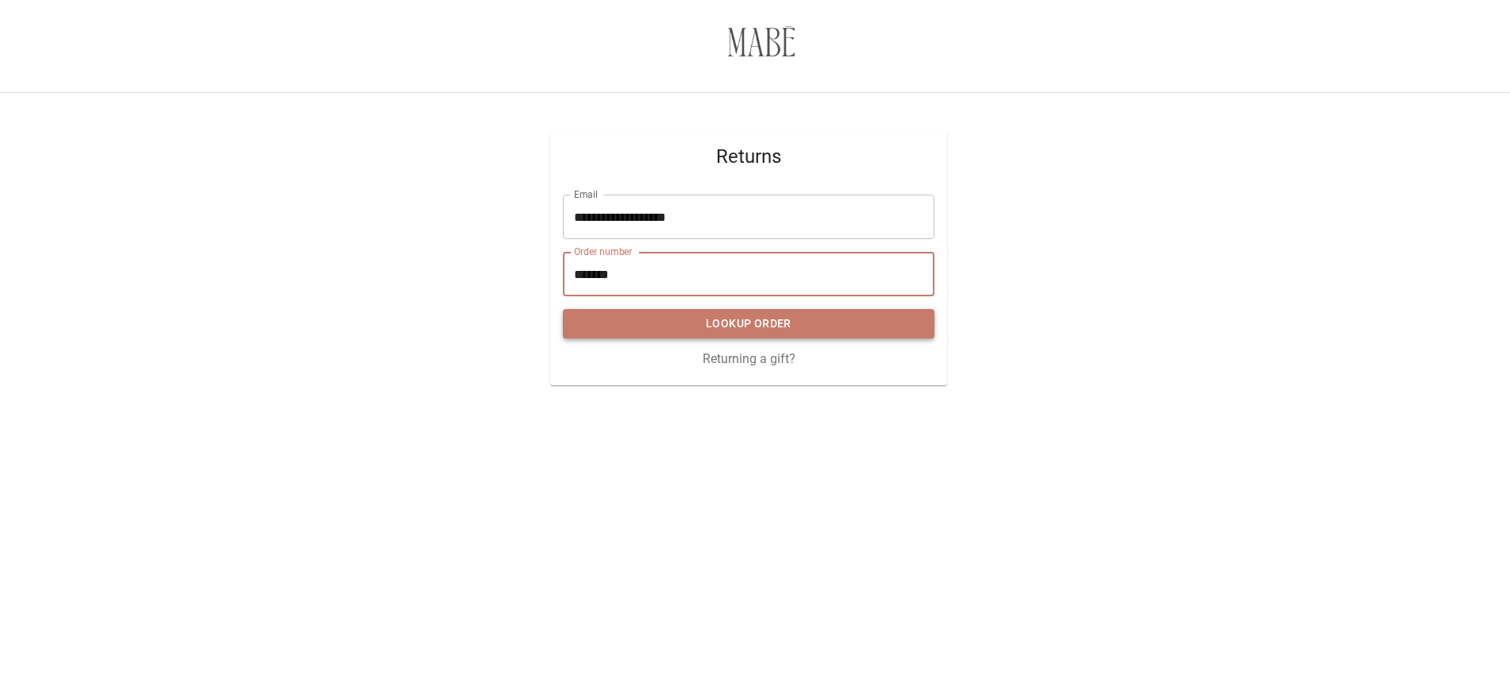 Image resolution: width=1510 pixels, height=684 pixels. What do you see at coordinates (749, 358) in the screenshot?
I see `a: Returning a gift?` at bounding box center [749, 358].